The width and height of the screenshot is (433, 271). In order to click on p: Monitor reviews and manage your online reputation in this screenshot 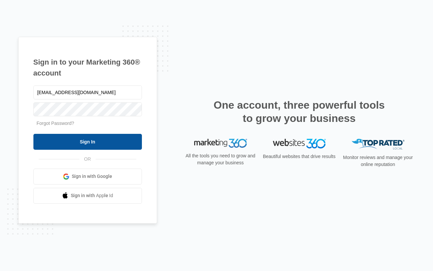, I will do `click(378, 161)`.